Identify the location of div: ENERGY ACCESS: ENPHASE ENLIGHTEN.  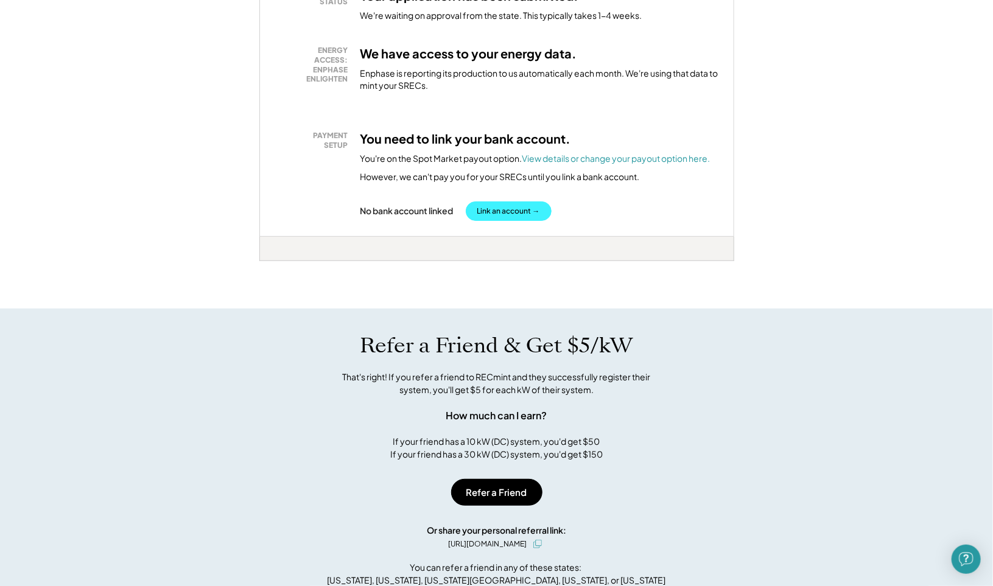
(315, 65).